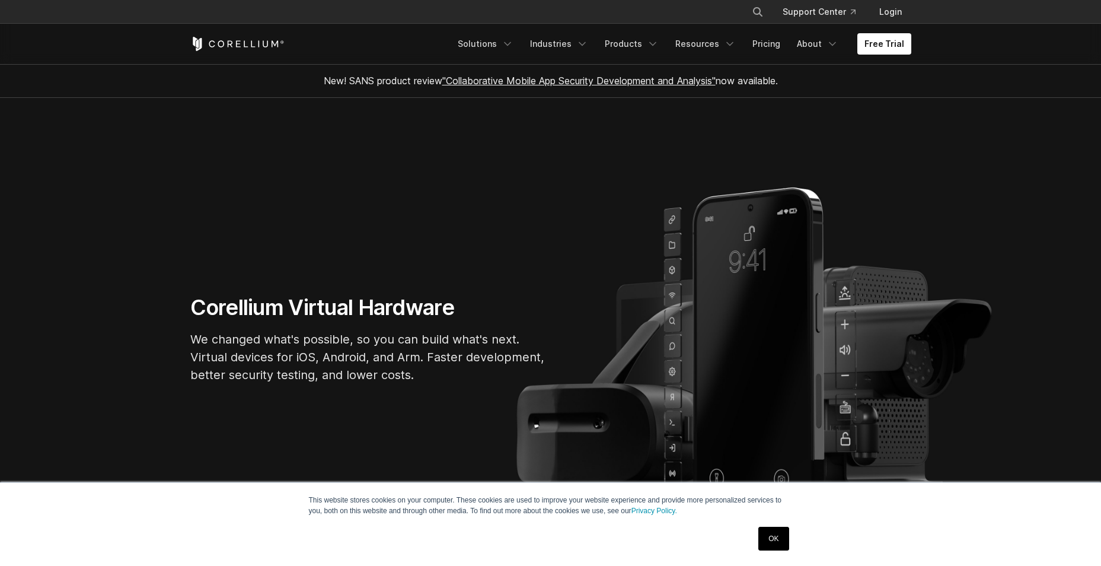  I want to click on a: Support Center, so click(819, 12).